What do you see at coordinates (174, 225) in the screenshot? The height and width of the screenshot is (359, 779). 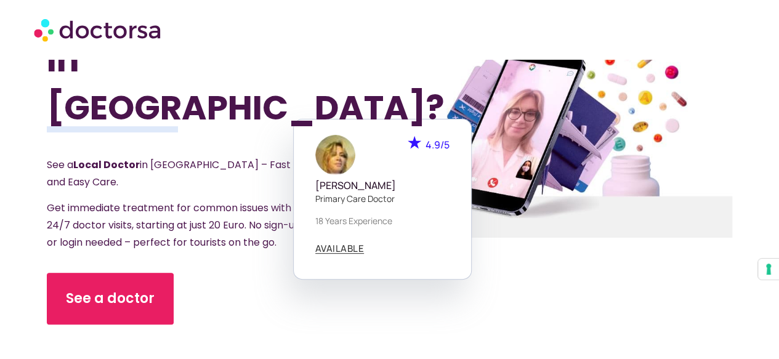 I see `span: Get immediate treatment for common issues with 24/7 doctor visits, starting at just 20 Euro. No s...` at bounding box center [174, 225].